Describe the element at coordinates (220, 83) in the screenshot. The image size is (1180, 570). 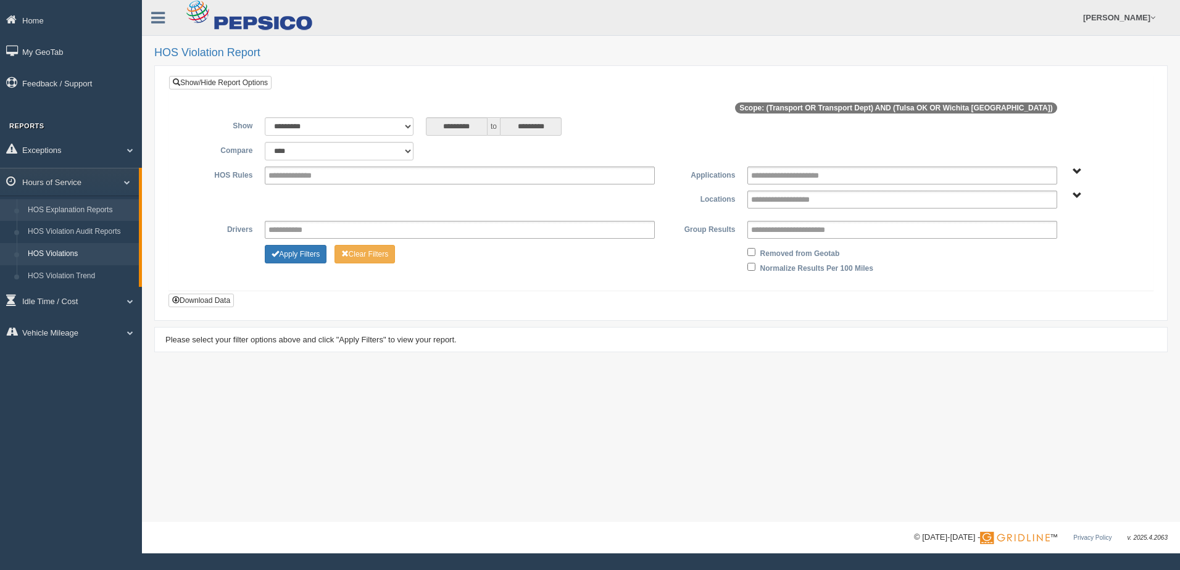
I see `a: Show/Hide Report Options` at that location.